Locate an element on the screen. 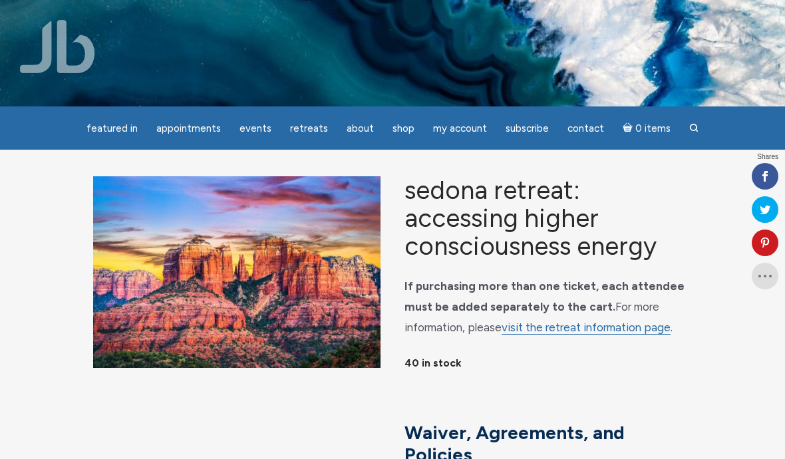 The height and width of the screenshot is (459, 785). img: Jamie Butler. The Everyday Medium is located at coordinates (57, 47).